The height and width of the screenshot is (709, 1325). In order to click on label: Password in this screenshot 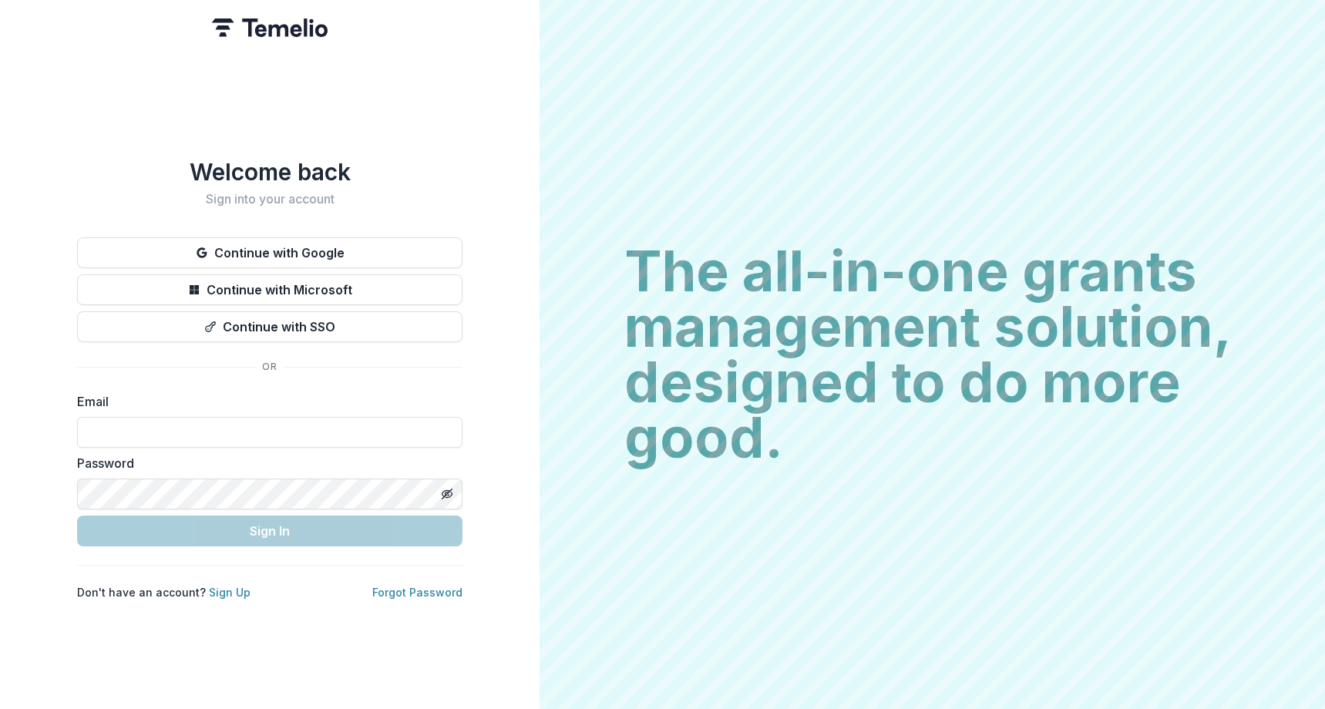, I will do `click(265, 463)`.